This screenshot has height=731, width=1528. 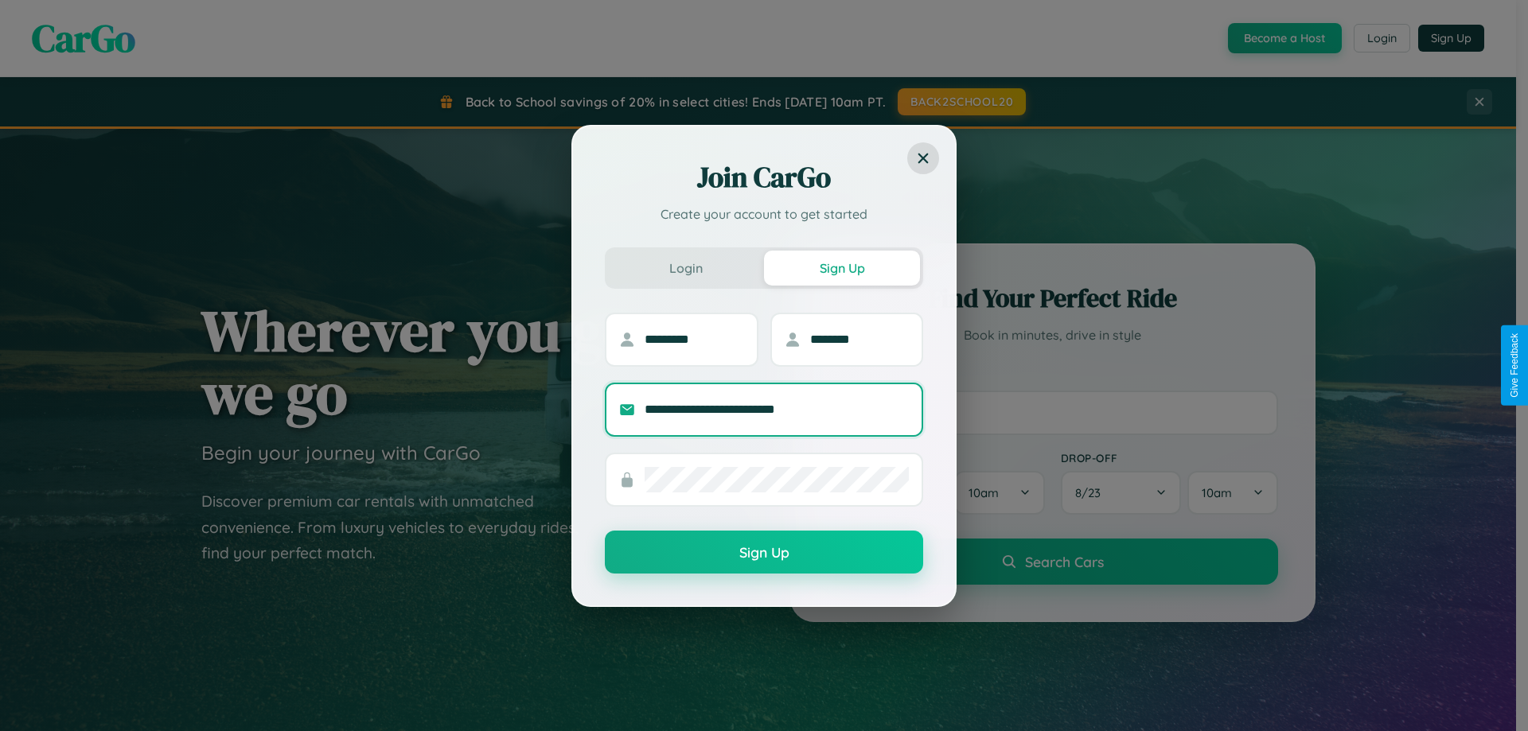 I want to click on button: Login, so click(x=686, y=268).